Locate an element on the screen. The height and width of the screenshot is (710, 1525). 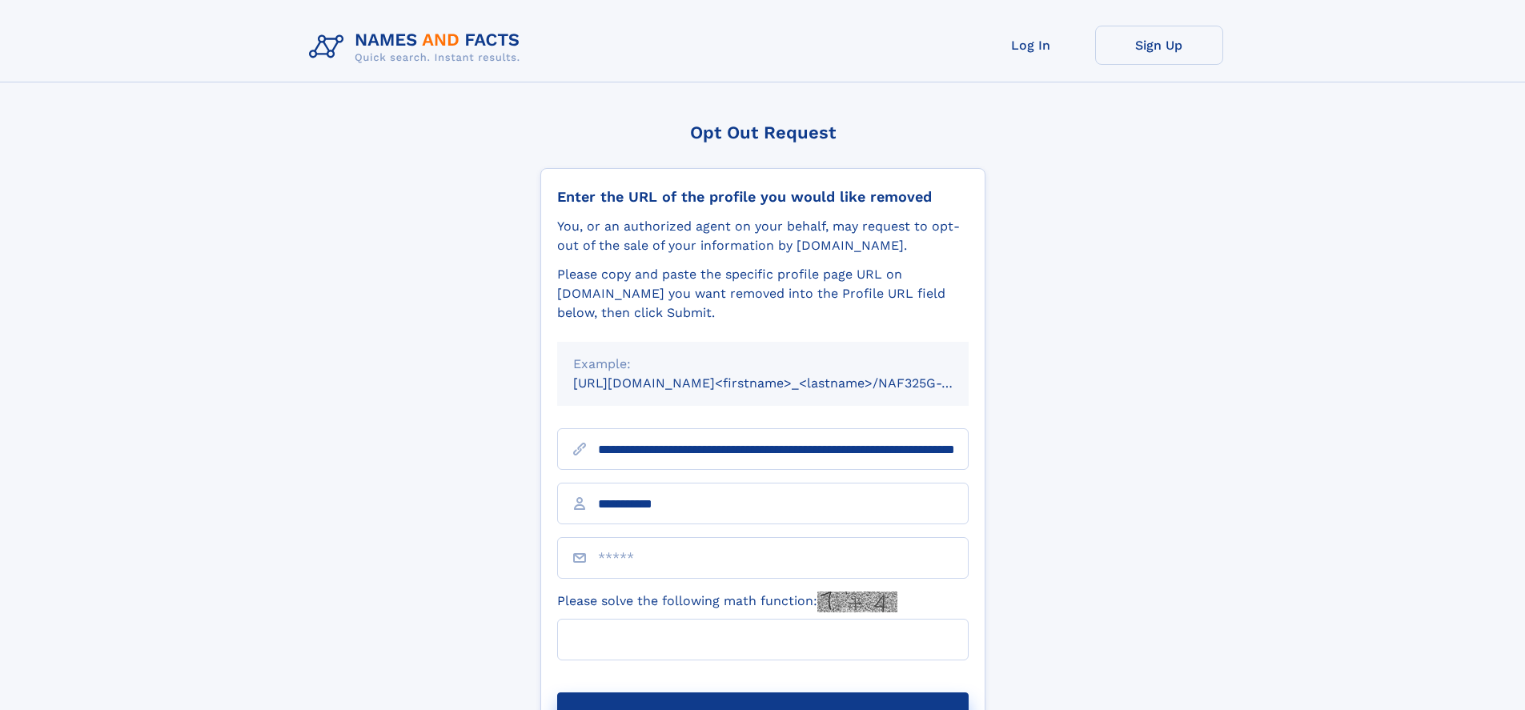
a: Sign Up is located at coordinates (1159, 45).